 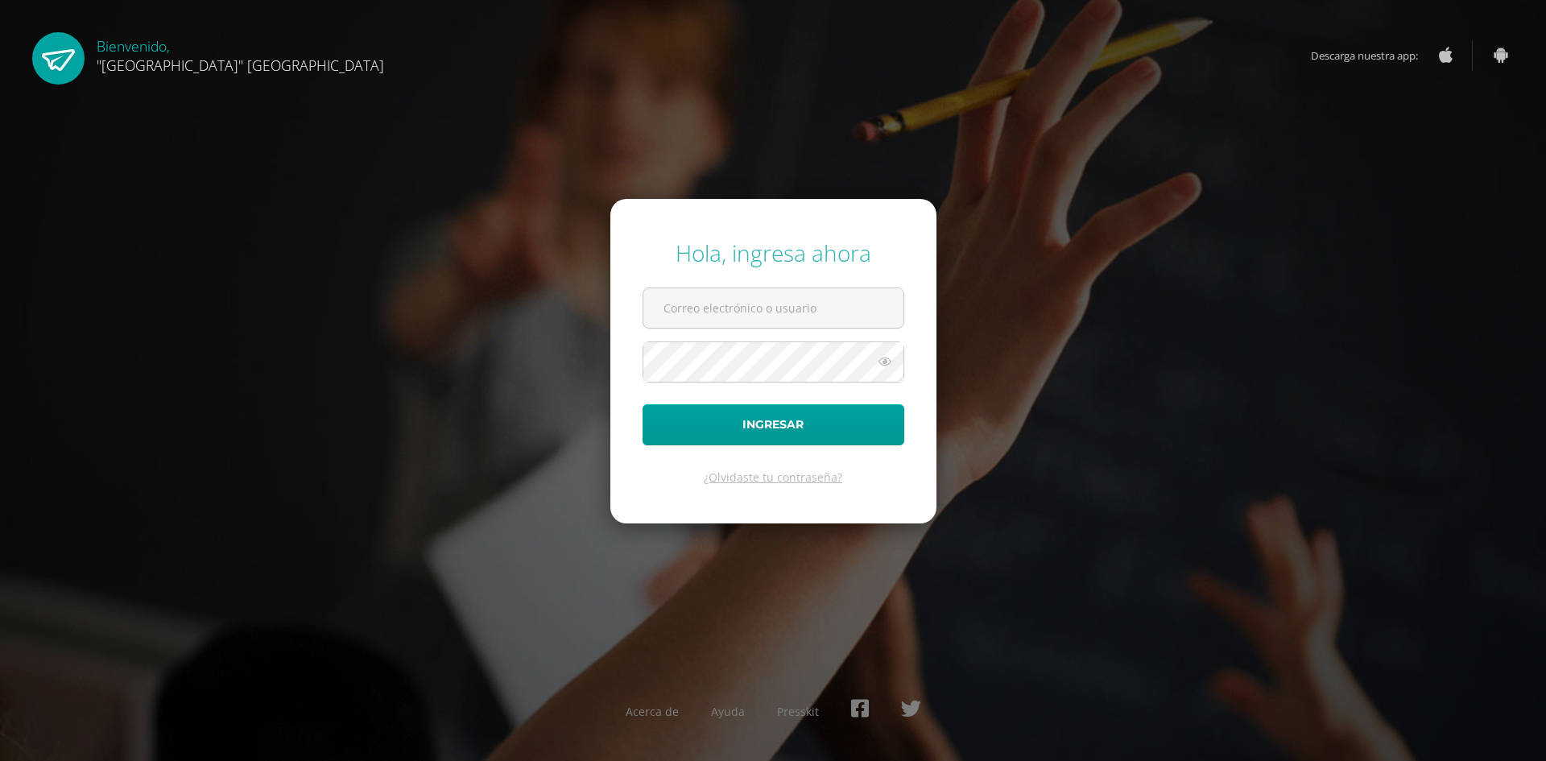 What do you see at coordinates (773, 253) in the screenshot?
I see `div: Hola, ingresa ahora` at bounding box center [773, 253].